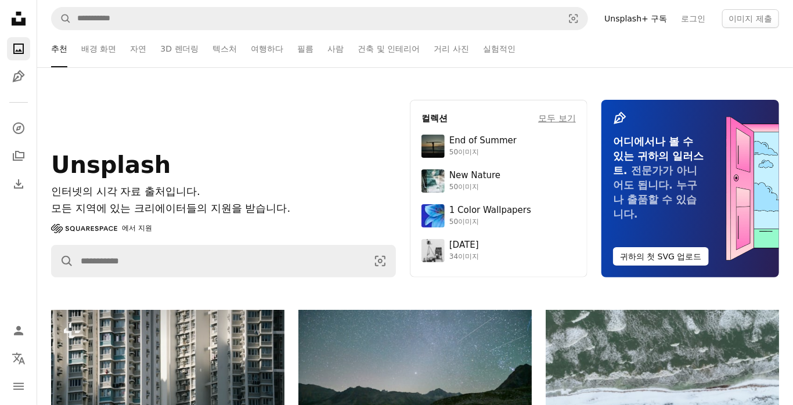 This screenshot has width=793, height=405. What do you see at coordinates (336, 49) in the screenshot?
I see `a: 사람` at bounding box center [336, 49].